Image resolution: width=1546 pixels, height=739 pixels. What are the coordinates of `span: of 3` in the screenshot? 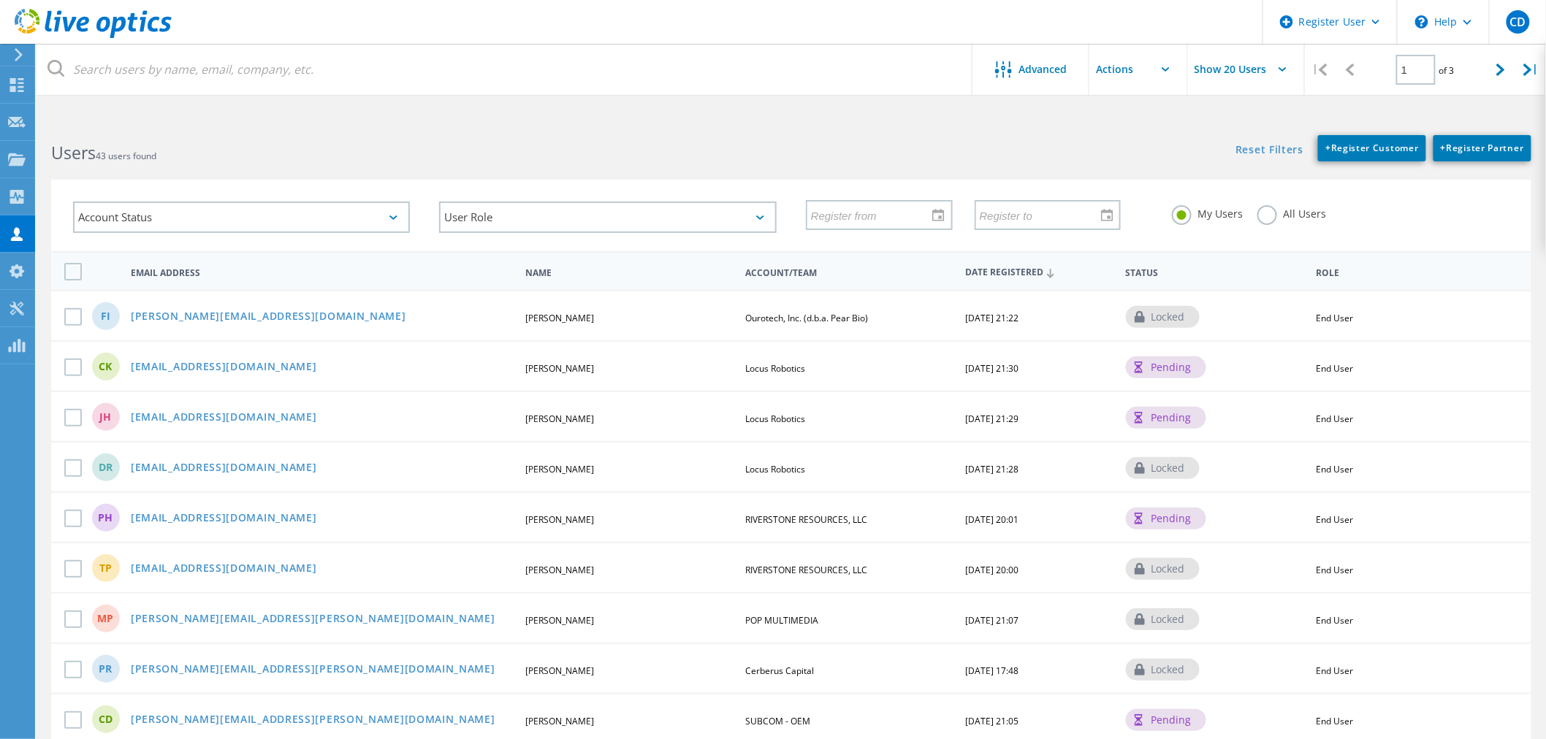 It's located at (1446, 70).